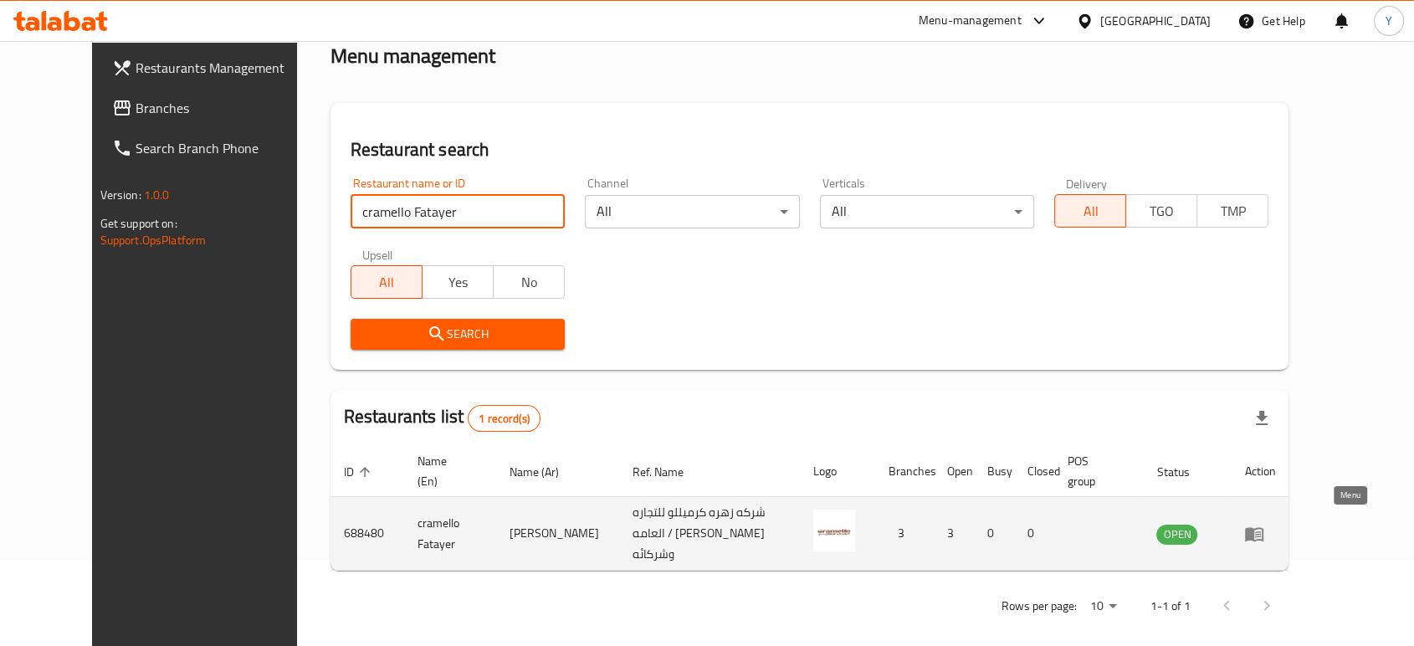 This screenshot has height=646, width=1414. Describe the element at coordinates (810, 150) in the screenshot. I see `h2: Restaurant search` at that location.